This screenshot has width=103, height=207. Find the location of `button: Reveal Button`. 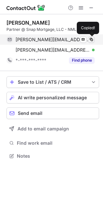

button: Reveal Button is located at coordinates (82, 60).